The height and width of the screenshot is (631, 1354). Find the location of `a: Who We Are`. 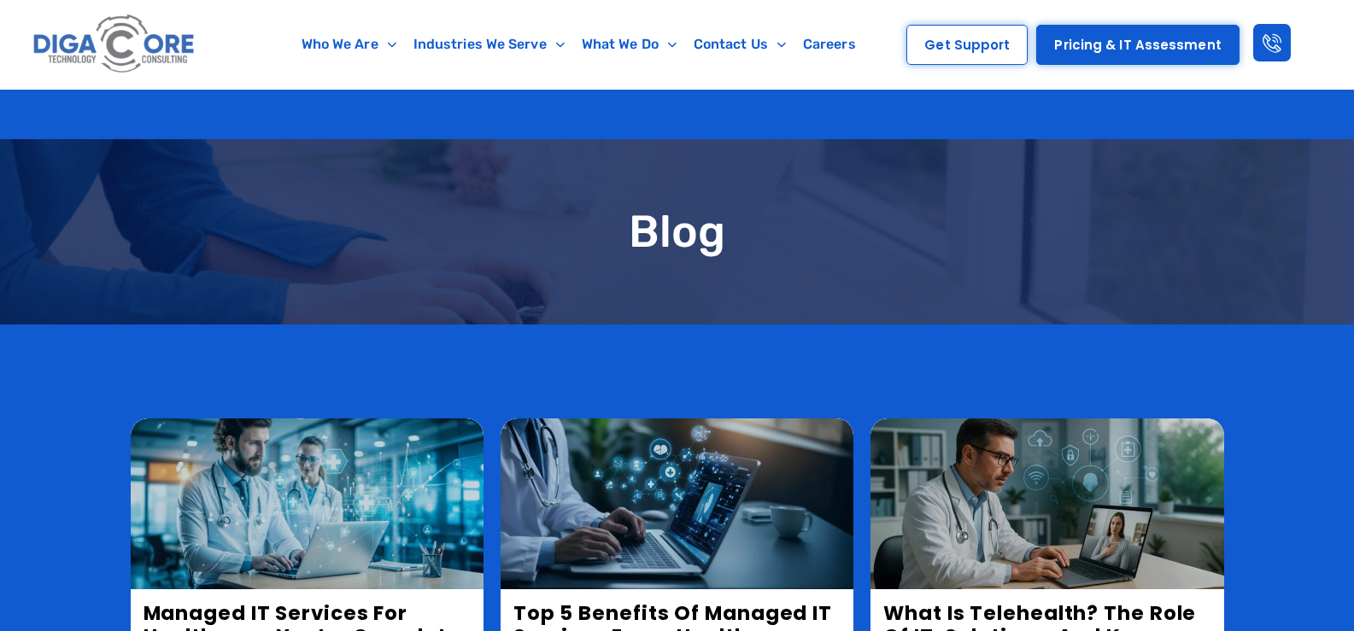

a: Who We Are is located at coordinates (349, 44).